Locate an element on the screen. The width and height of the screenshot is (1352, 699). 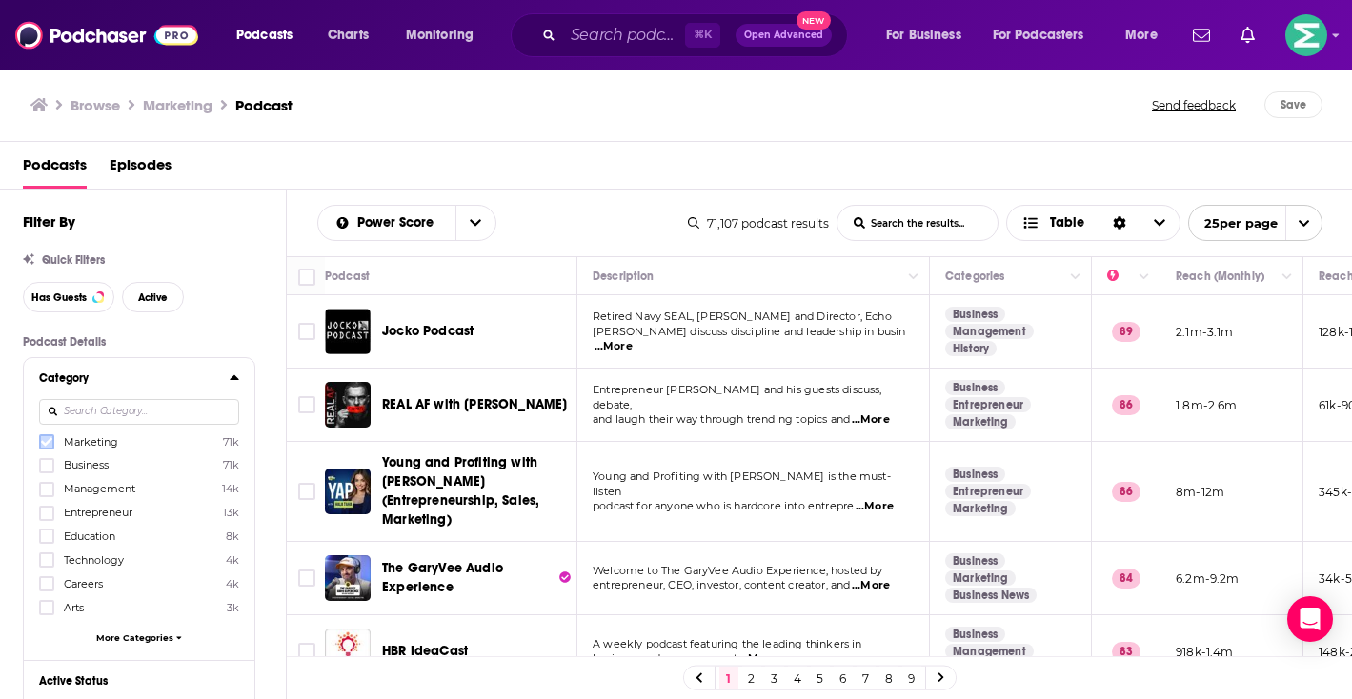
p: 8m-12m is located at coordinates (1200, 492).